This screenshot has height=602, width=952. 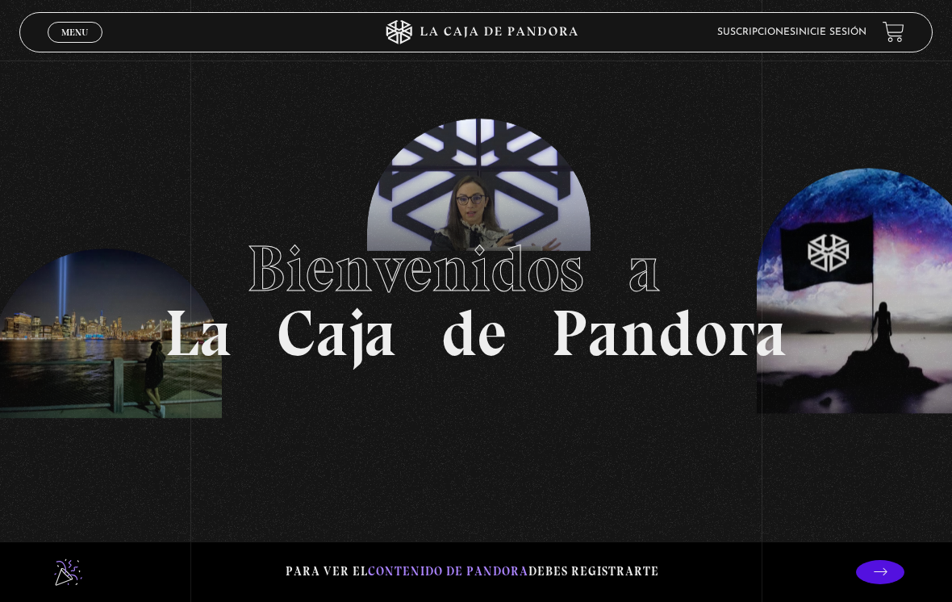 I want to click on span: Bienvenidos a, so click(x=476, y=269).